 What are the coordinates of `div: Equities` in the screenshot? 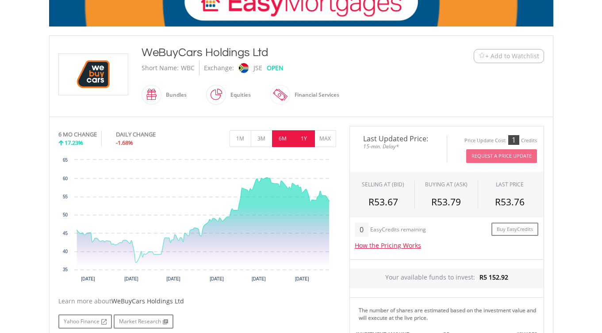 It's located at (238, 95).